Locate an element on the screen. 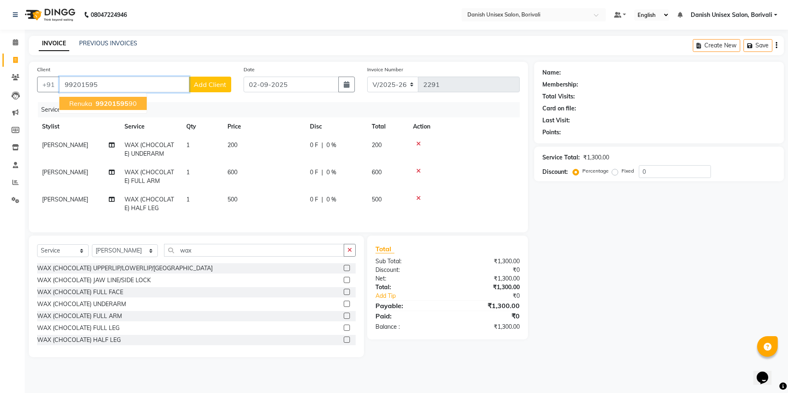 Image resolution: width=788 pixels, height=393 pixels. input: Search by Name/Mobile/Email/Code is located at coordinates (124, 85).